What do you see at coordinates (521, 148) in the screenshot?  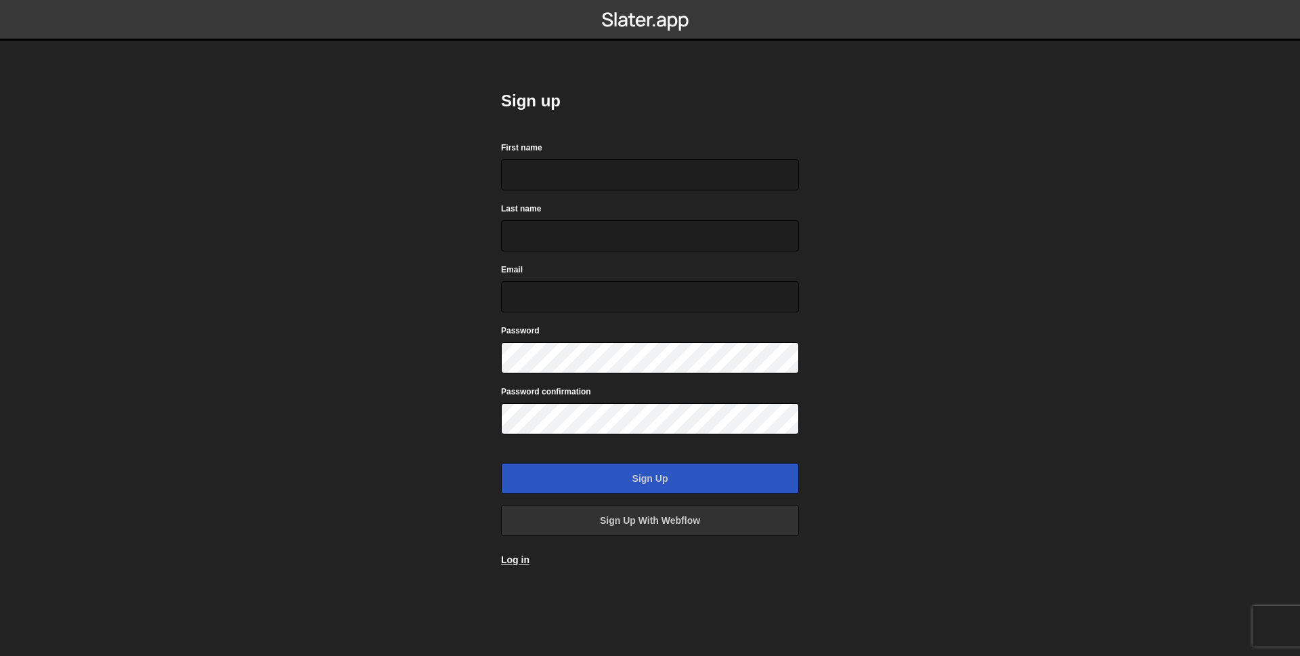 I see `label: First name` at bounding box center [521, 148].